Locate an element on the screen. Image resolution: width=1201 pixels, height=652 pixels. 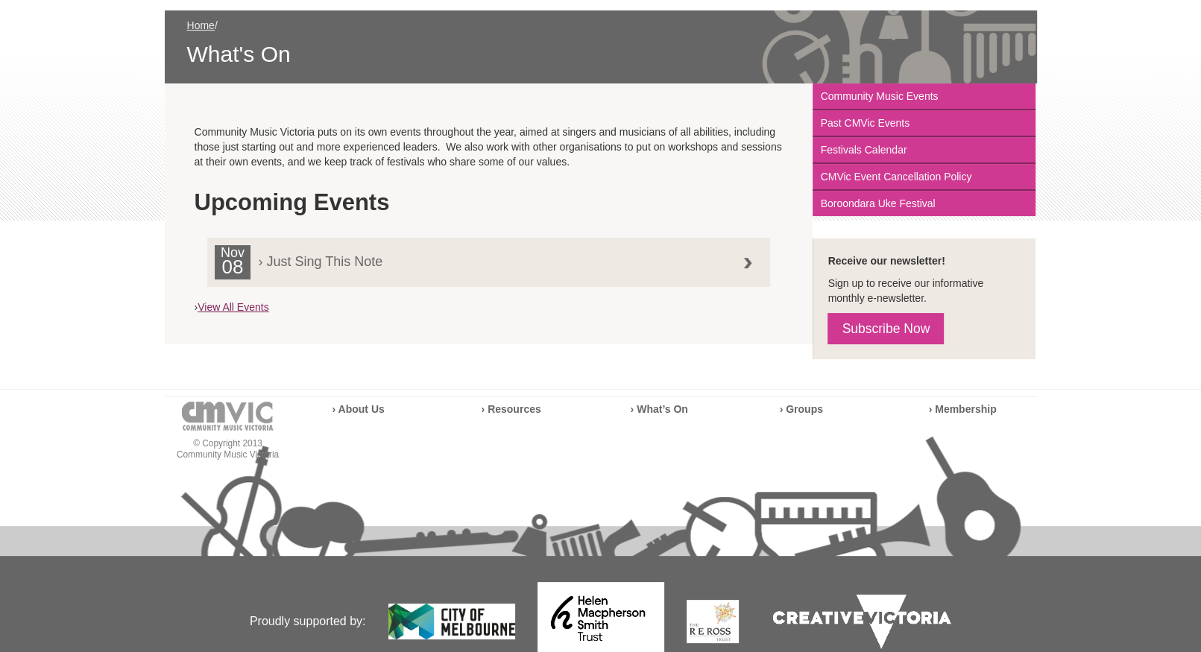
strong: Receive our newsletter! is located at coordinates (886, 261).